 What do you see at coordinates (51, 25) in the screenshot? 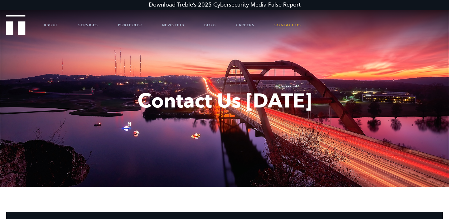
I see `a: About` at bounding box center [51, 25].